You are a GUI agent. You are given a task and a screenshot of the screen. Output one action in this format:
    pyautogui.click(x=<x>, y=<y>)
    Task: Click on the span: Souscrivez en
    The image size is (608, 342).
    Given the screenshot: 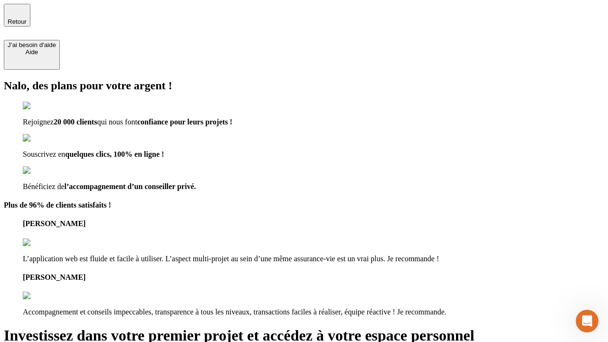 What is the action you would take?
    pyautogui.click(x=44, y=154)
    